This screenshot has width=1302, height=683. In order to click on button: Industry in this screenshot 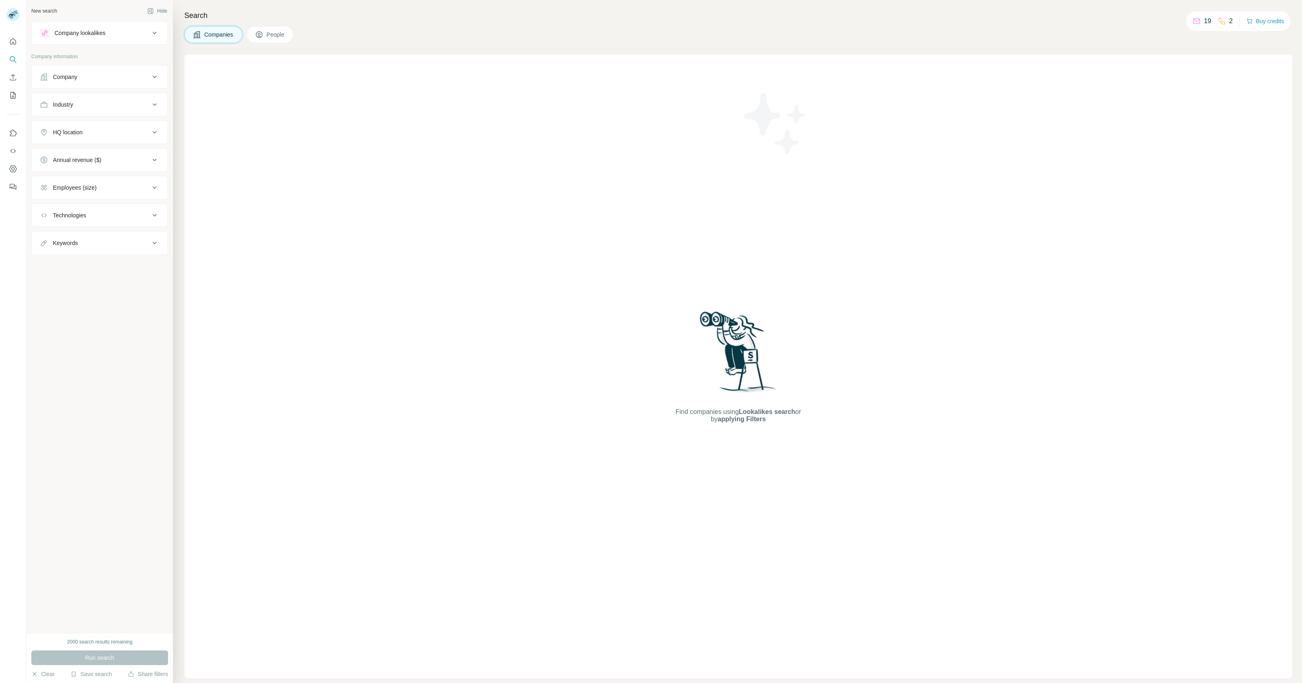, I will do `click(100, 105)`.